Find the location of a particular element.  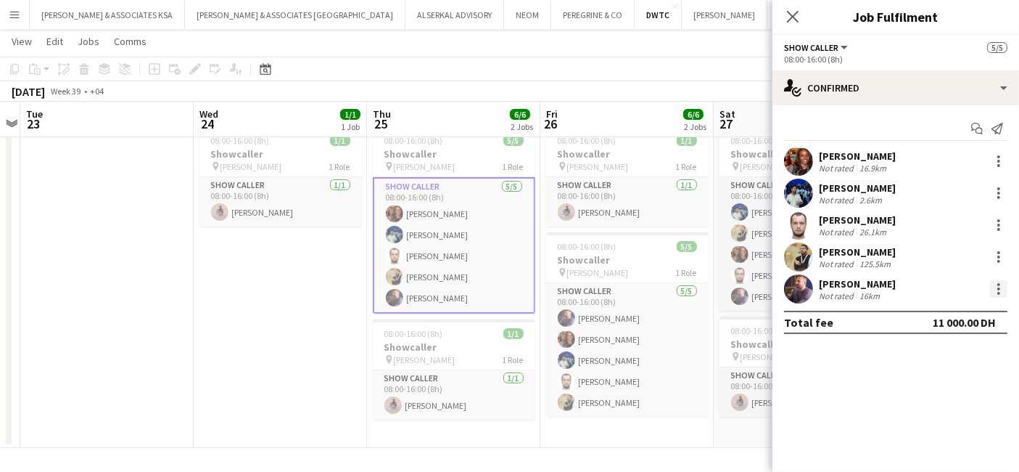

a: Edit is located at coordinates (54, 41).